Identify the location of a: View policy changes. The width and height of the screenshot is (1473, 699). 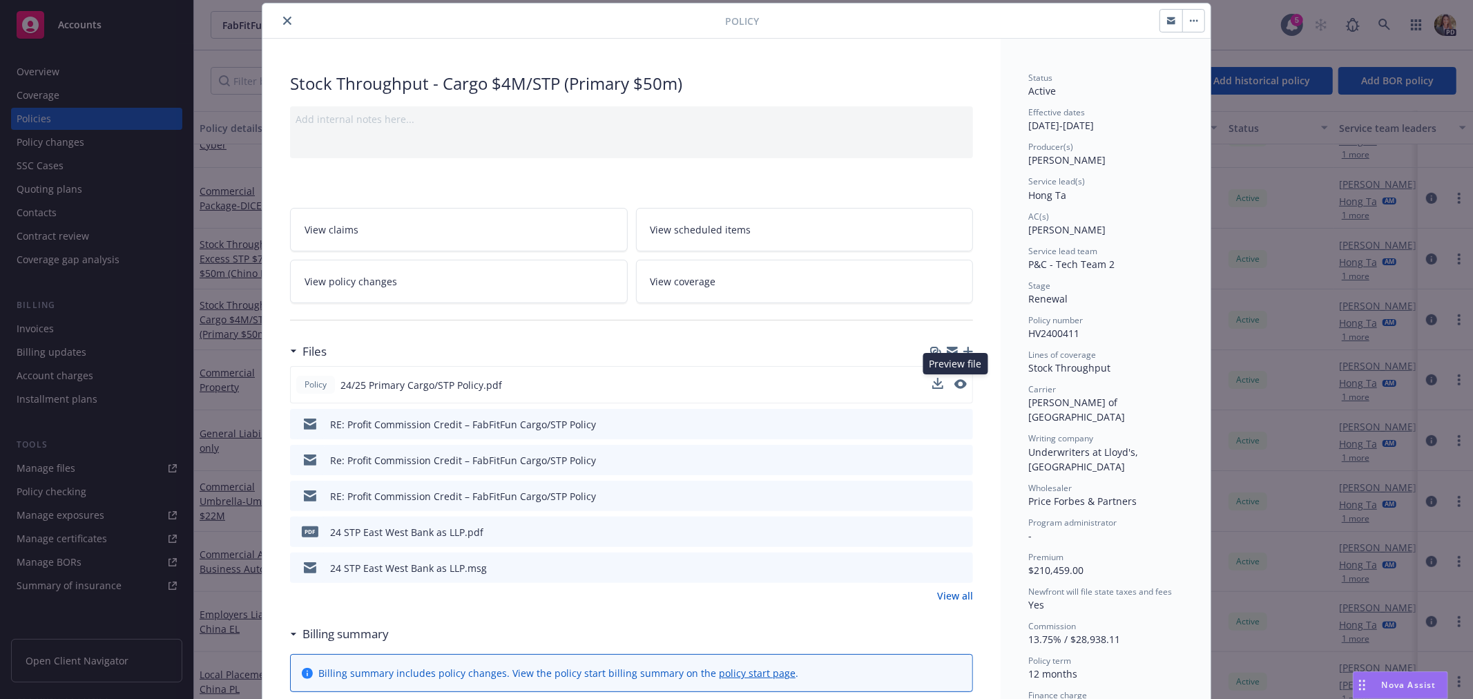
(459, 281).